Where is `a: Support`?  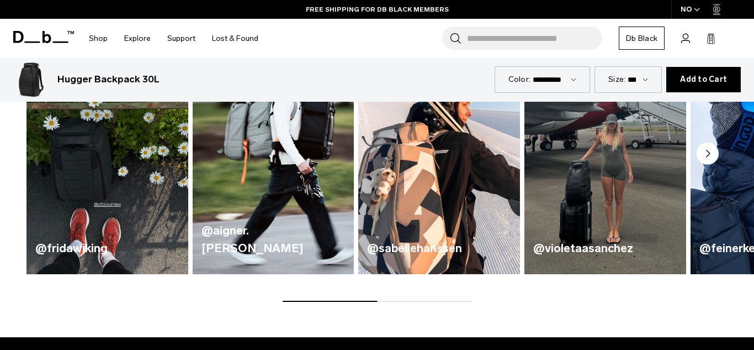
a: Support is located at coordinates (181, 38).